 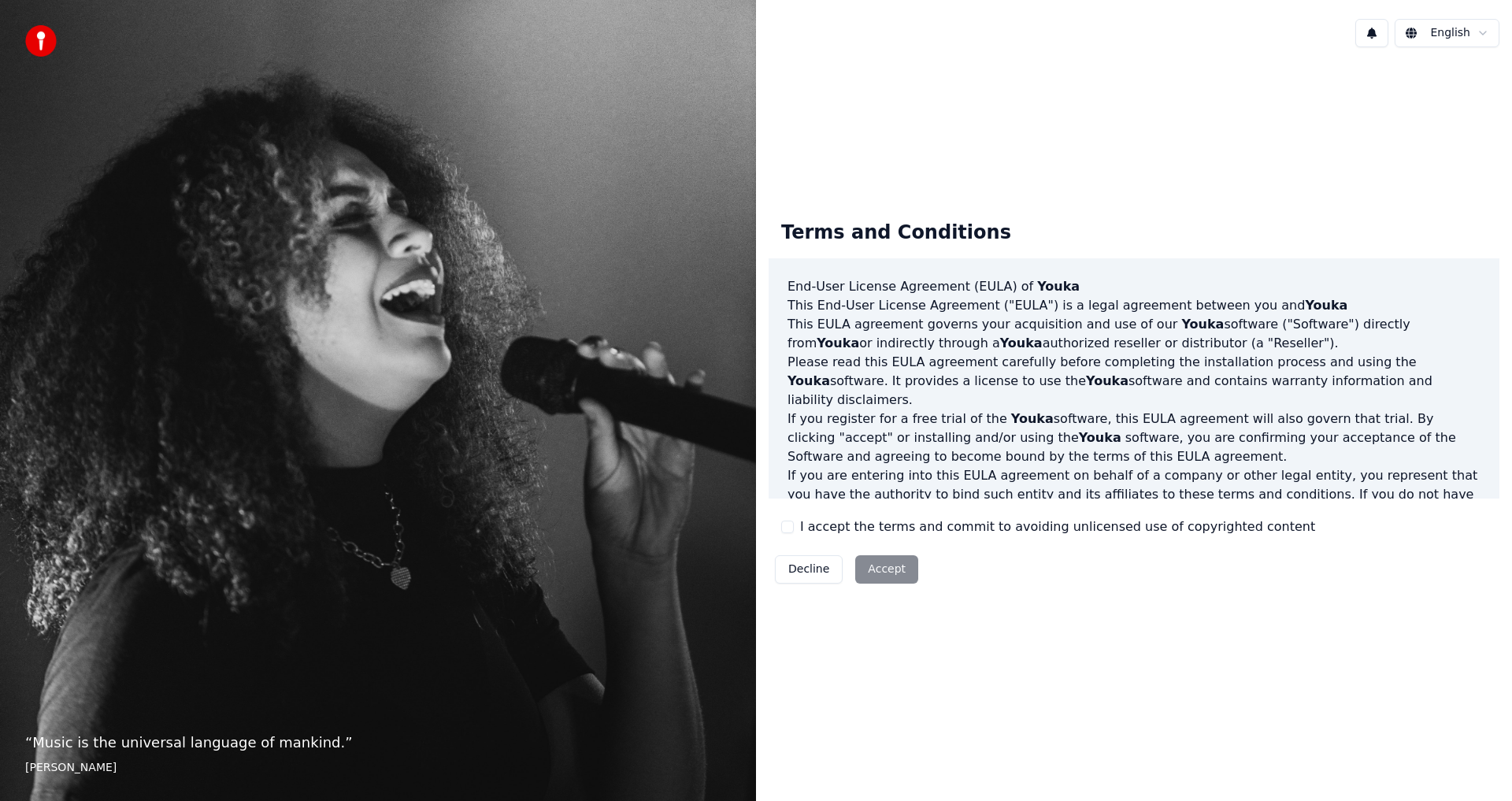 What do you see at coordinates (1134, 381) in the screenshot?
I see `p: Please read this EULA agreement carefully before completing the installation process and using th...` at bounding box center [1134, 381].